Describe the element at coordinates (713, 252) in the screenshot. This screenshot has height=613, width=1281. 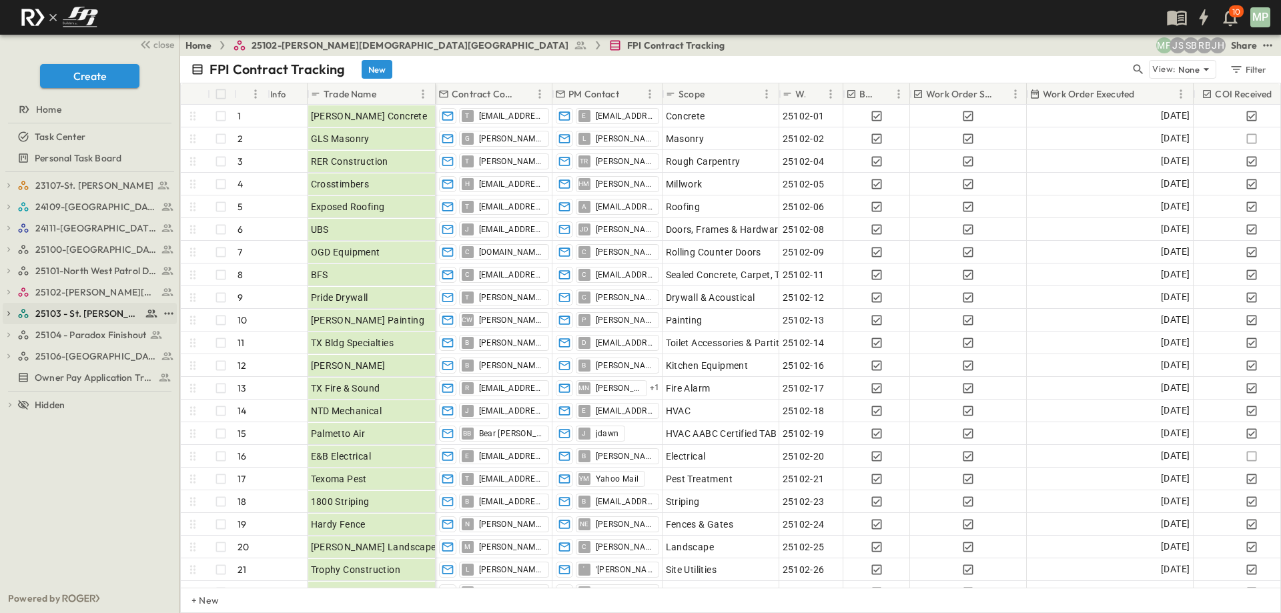
I see `span: Rolling Counter Doors` at that location.